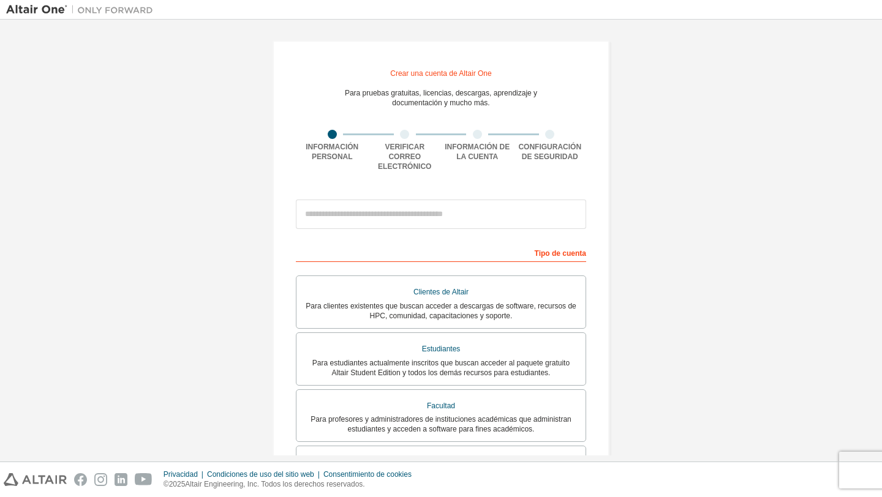 The height and width of the screenshot is (497, 882). What do you see at coordinates (441, 349) in the screenshot?
I see `font: Estudiantes` at bounding box center [441, 349].